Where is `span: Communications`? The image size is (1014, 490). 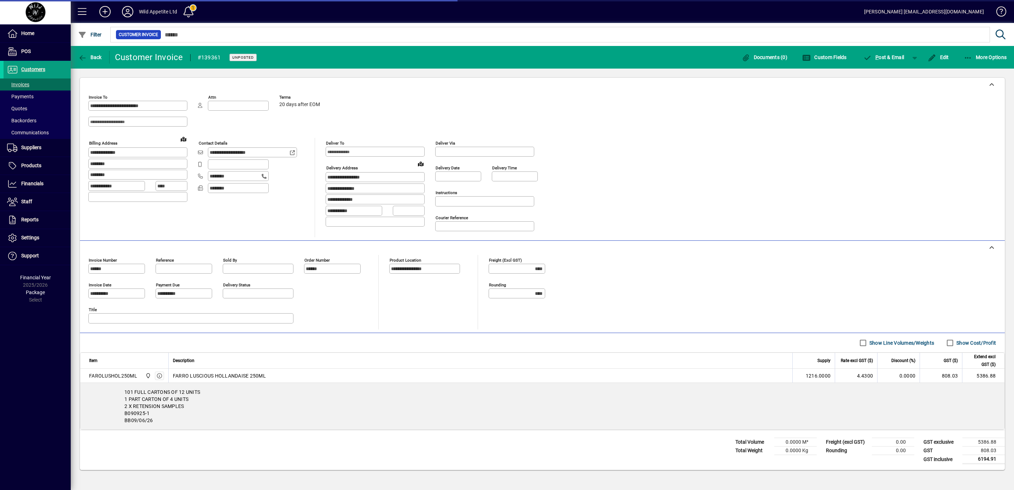 span: Communications is located at coordinates (28, 133).